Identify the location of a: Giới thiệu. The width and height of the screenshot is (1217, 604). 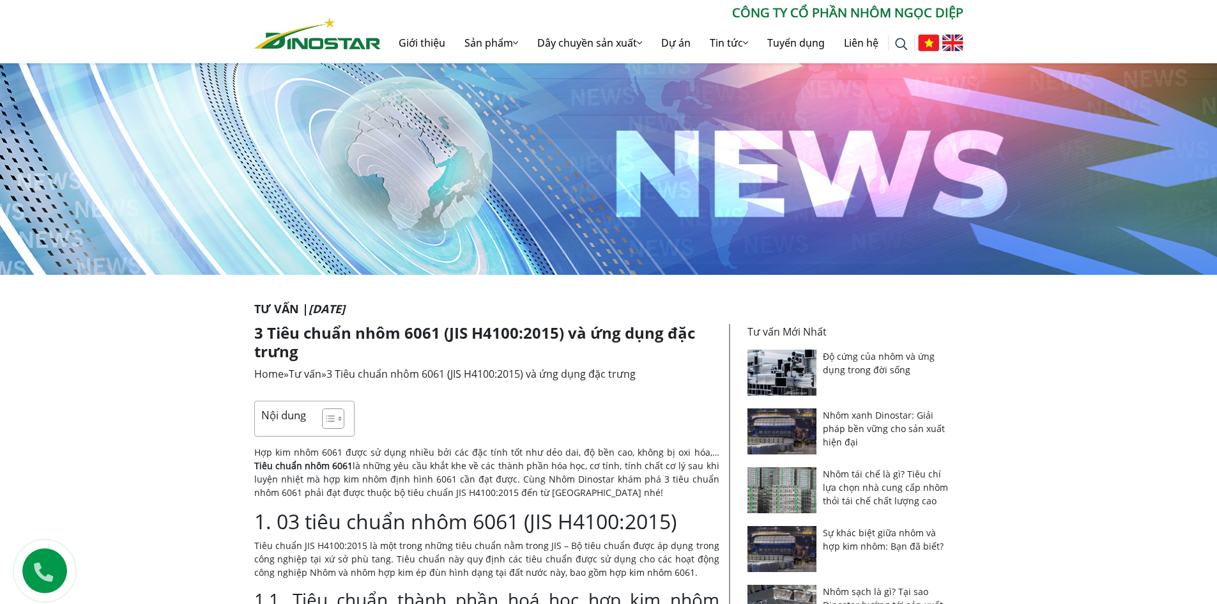
(422, 43).